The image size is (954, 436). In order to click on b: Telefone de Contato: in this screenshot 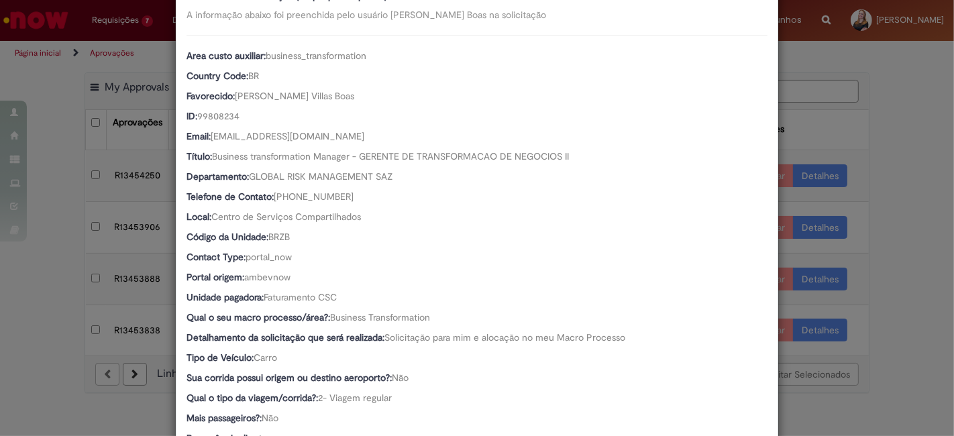, I will do `click(230, 196)`.